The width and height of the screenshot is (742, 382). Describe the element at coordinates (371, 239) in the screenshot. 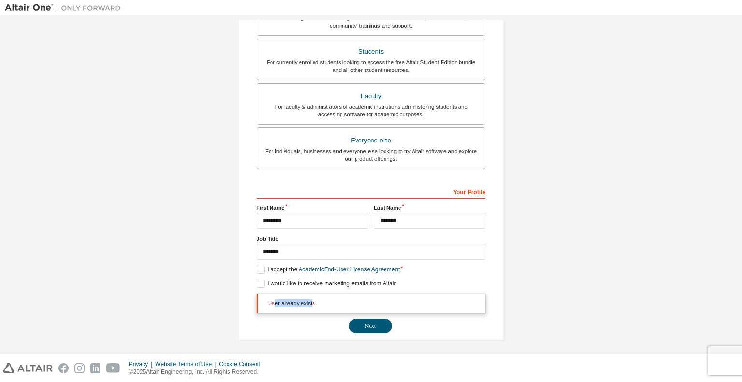

I see `label: Job Title` at that location.